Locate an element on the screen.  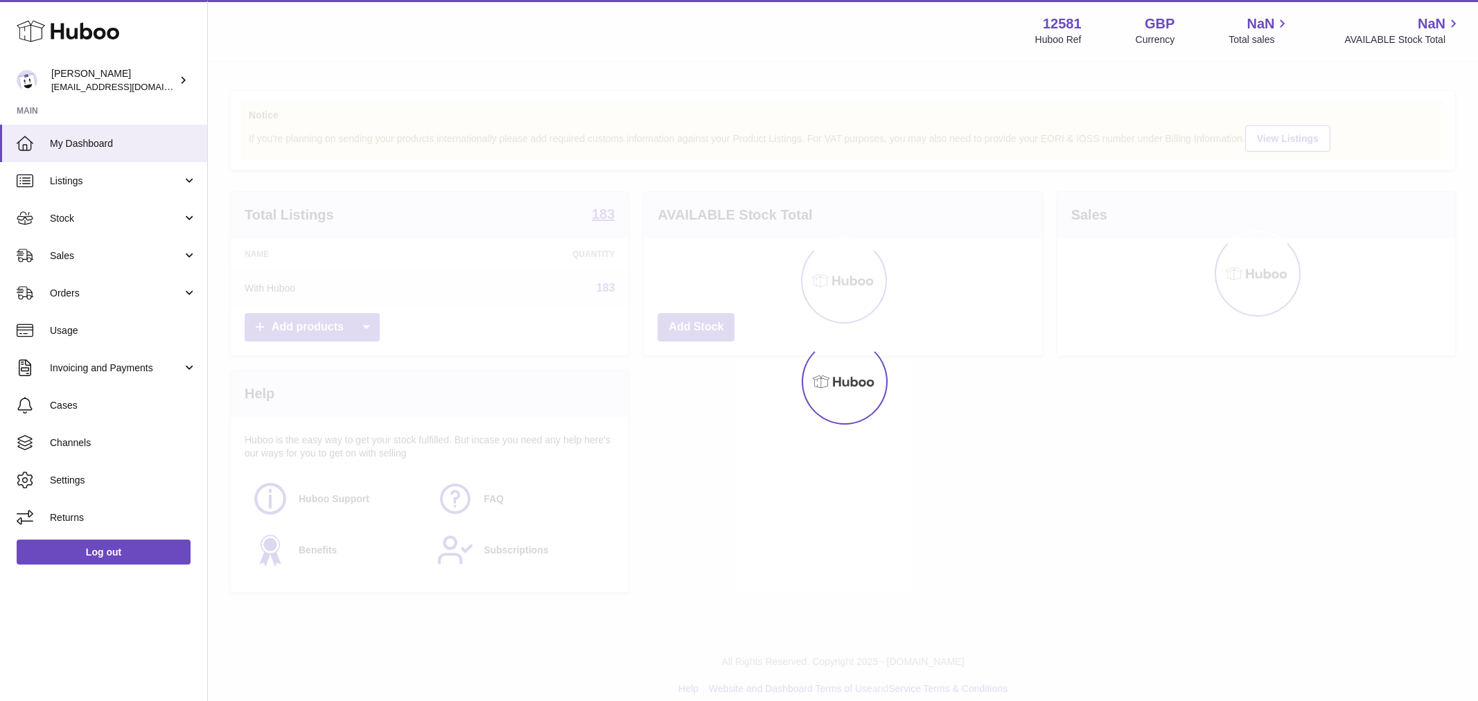
span: Returns is located at coordinates (123, 518).